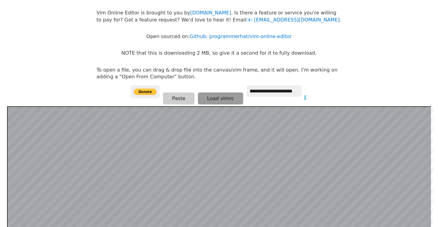 This screenshot has width=438, height=227. I want to click on p: Vim Online Editor is brought to you by . Is there a feature or service you're willing to pay for?..., so click(219, 16).